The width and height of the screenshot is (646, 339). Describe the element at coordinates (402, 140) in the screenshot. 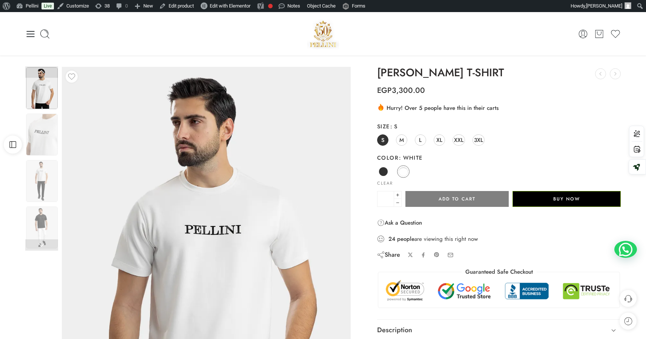

I see `span: M` at that location.